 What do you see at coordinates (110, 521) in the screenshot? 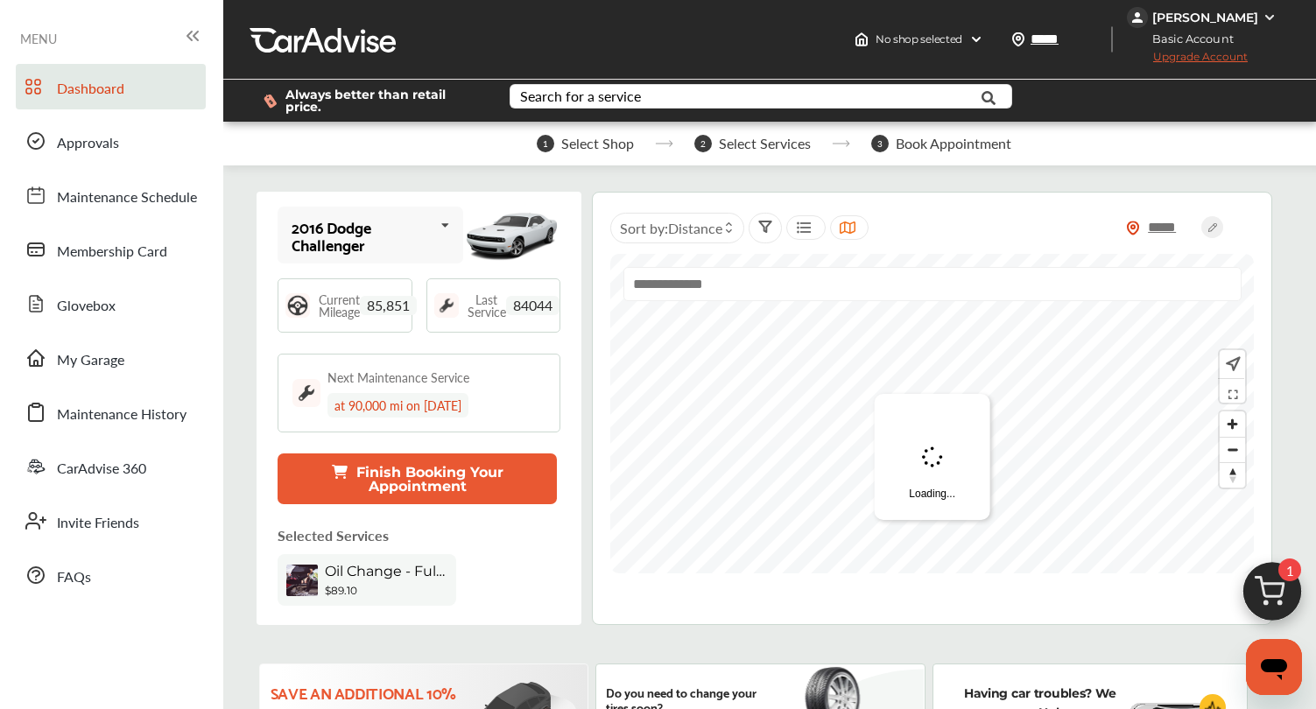
I see `a: Invite Friends` at bounding box center [110, 521].